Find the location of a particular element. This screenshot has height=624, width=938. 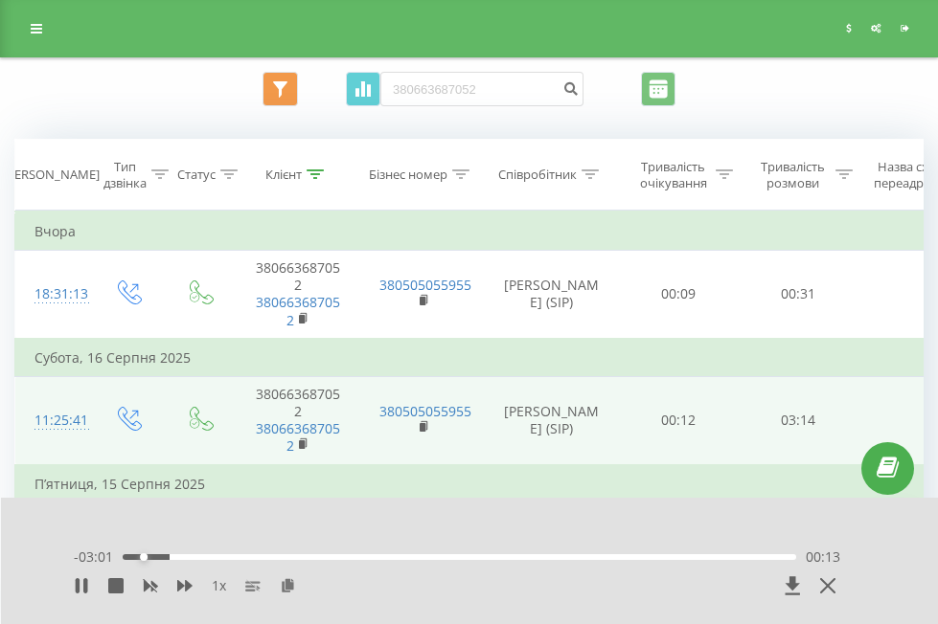

div: 18:31:13 is located at coordinates (54, 294).